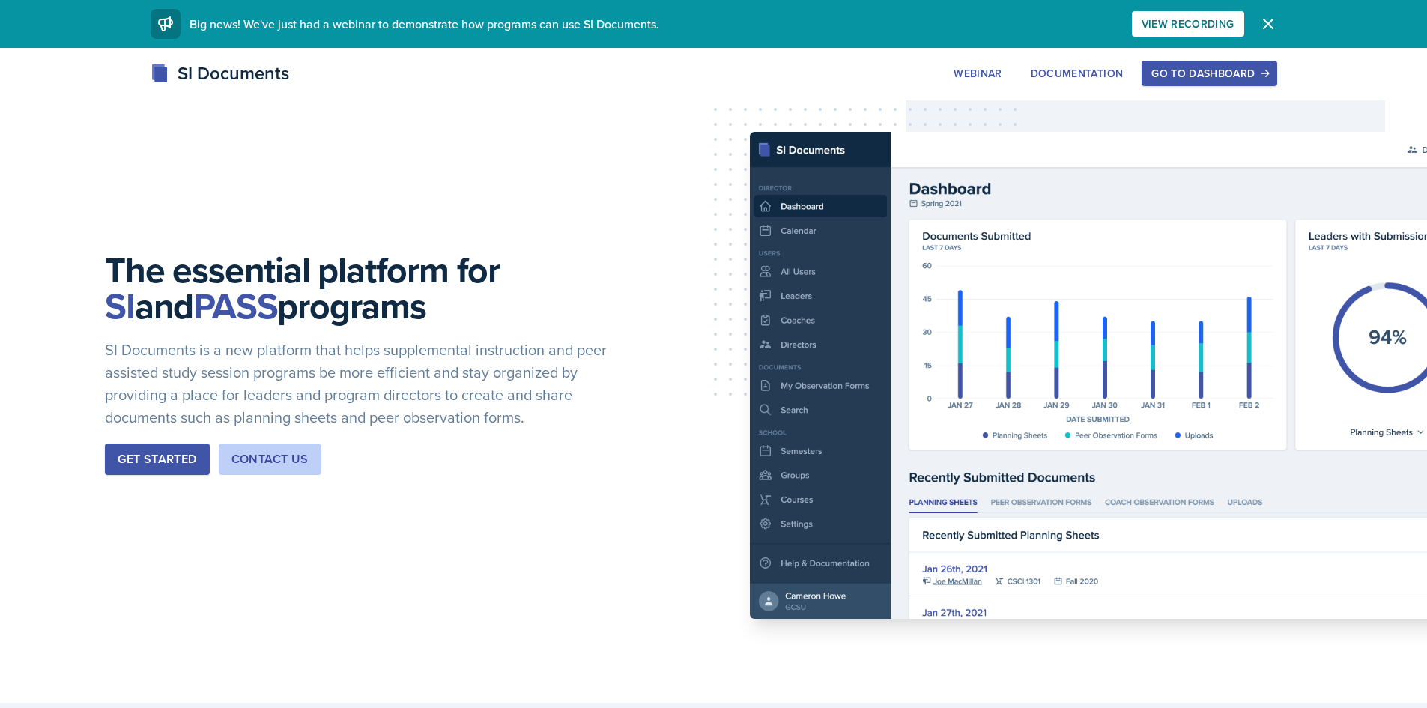 The image size is (1427, 708). I want to click on div: Documentation, so click(1077, 73).